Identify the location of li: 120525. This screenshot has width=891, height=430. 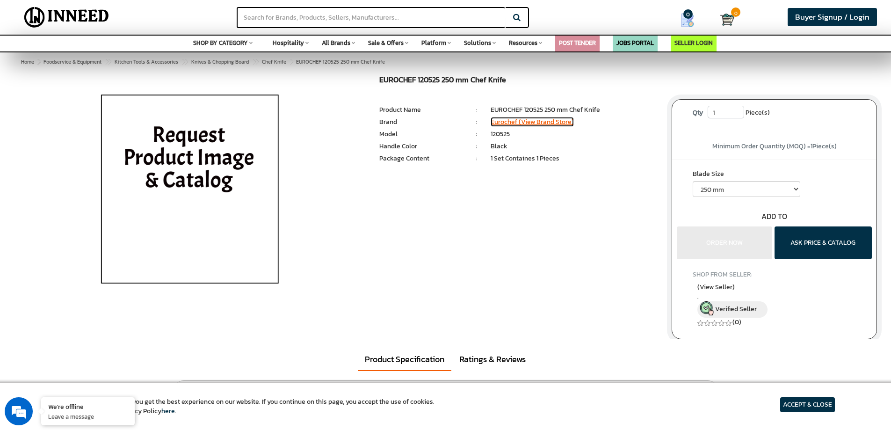
(574, 134).